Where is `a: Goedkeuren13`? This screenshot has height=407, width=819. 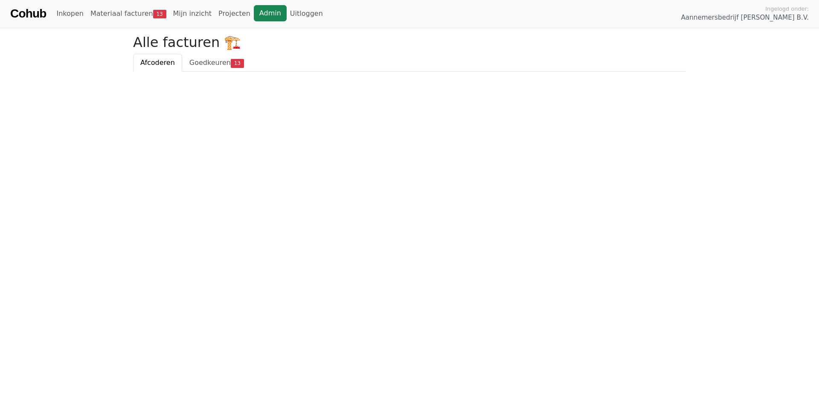
a: Goedkeuren13 is located at coordinates (217, 63).